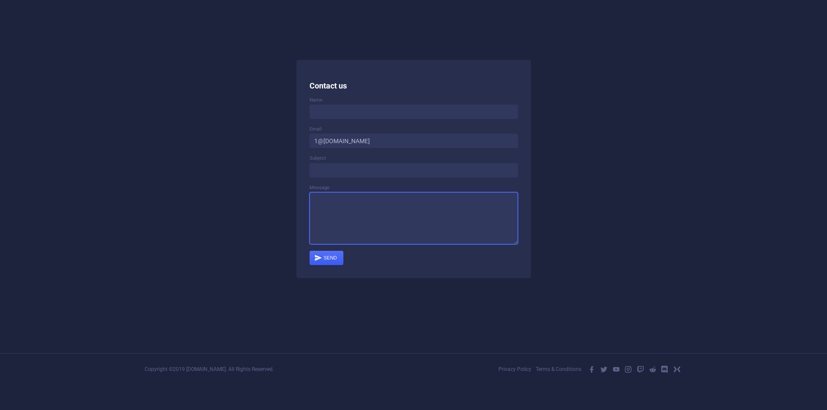  Describe the element at coordinates (414, 86) in the screenshot. I see `h5: Contact us` at that location.